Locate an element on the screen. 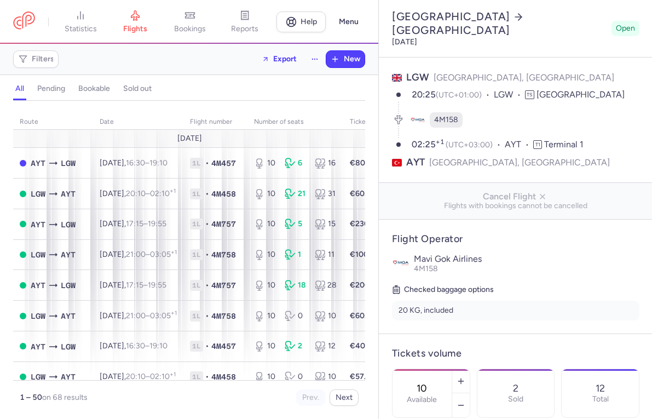 This screenshot has height=419, width=652. p: 2 is located at coordinates (516, 388).